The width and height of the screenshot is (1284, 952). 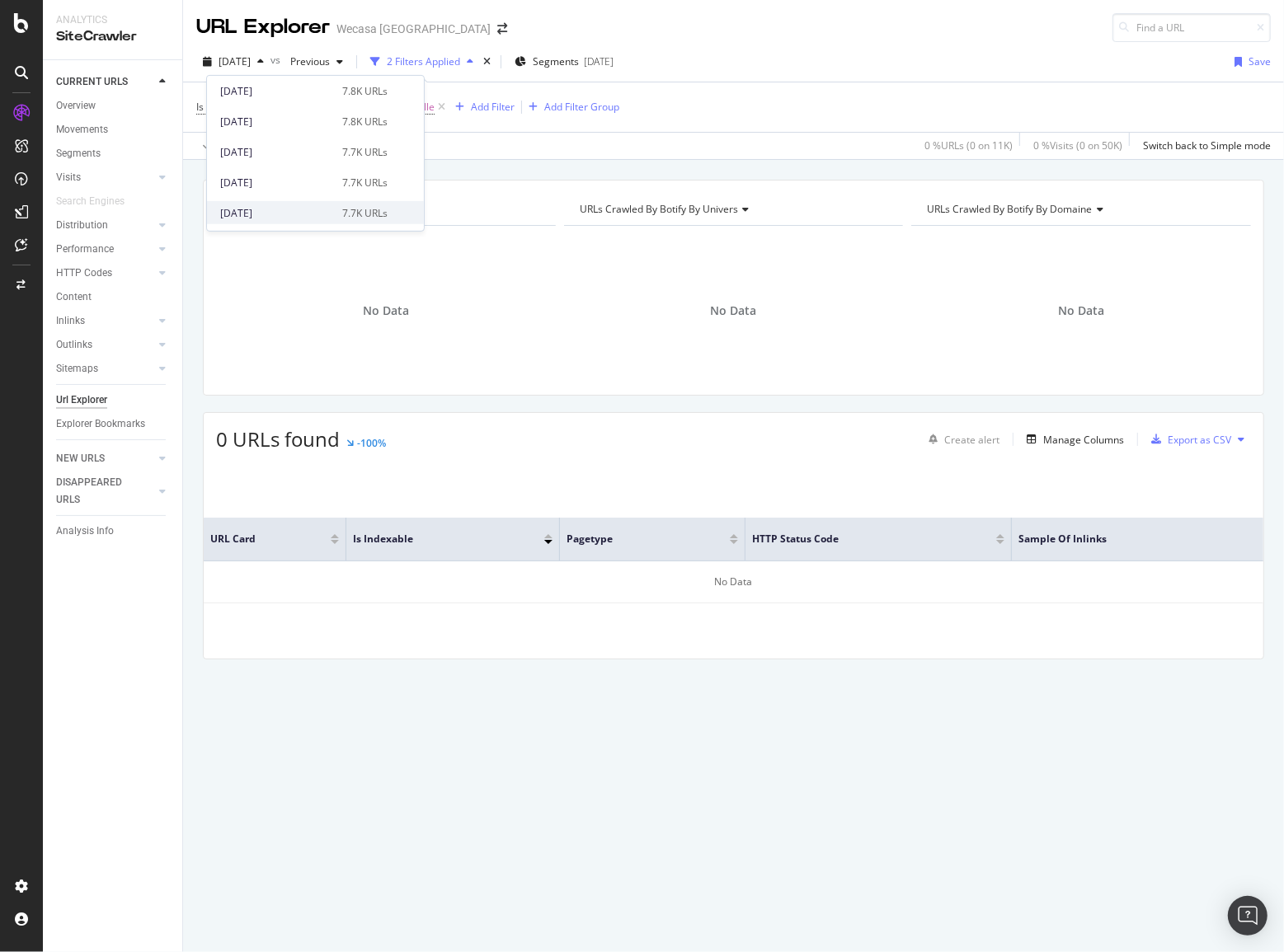 What do you see at coordinates (105, 458) in the screenshot?
I see `a: NEW URLS` at bounding box center [105, 458].